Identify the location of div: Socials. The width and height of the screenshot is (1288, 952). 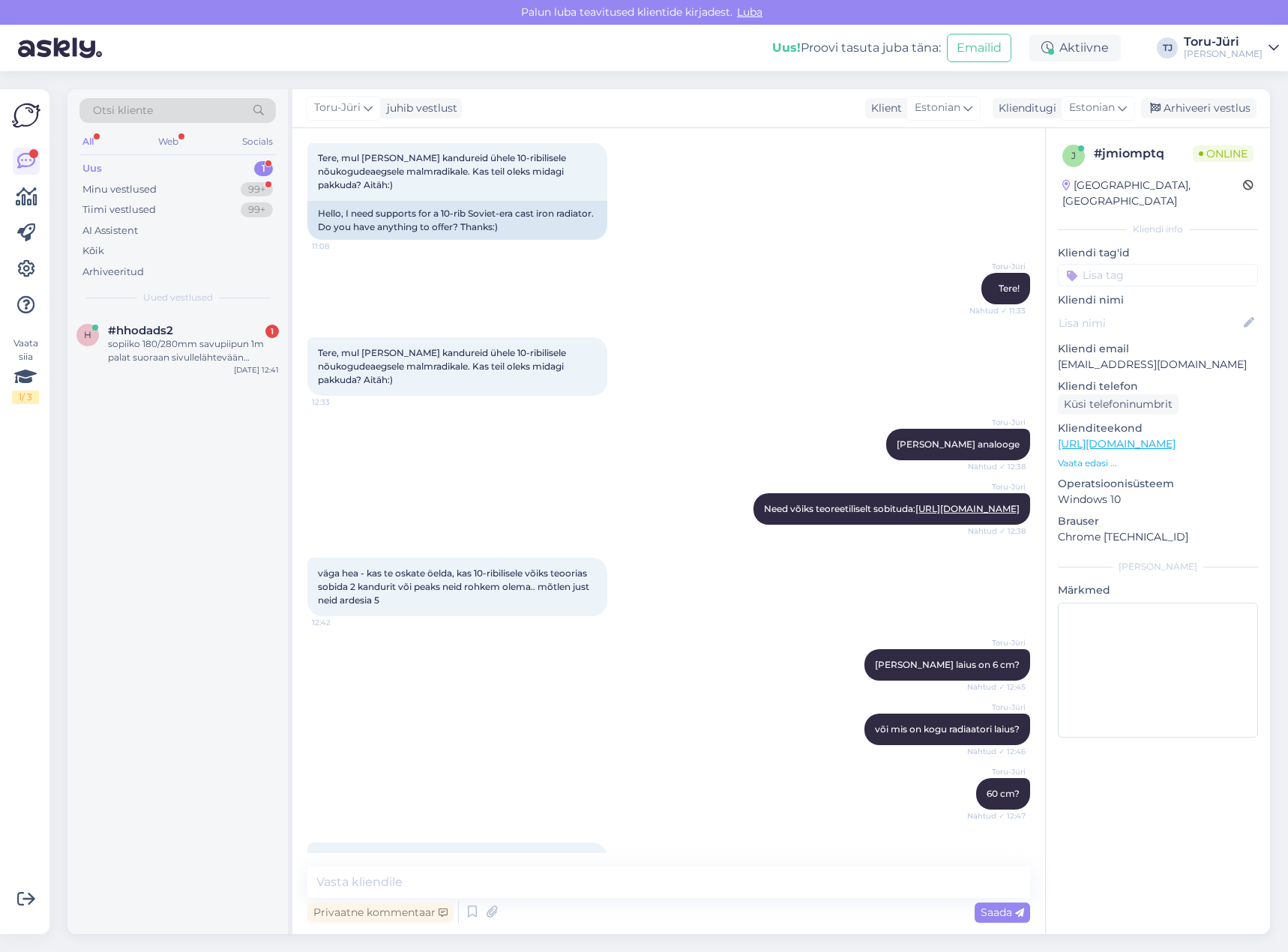
(257, 142).